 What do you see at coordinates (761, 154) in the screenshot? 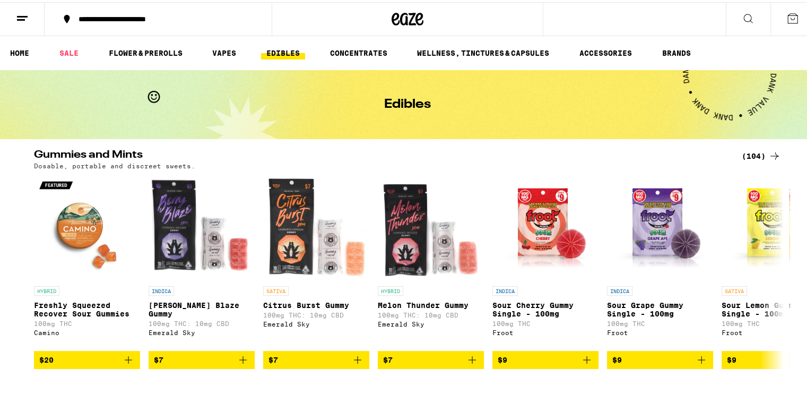
I see `div: (104)` at bounding box center [761, 154].